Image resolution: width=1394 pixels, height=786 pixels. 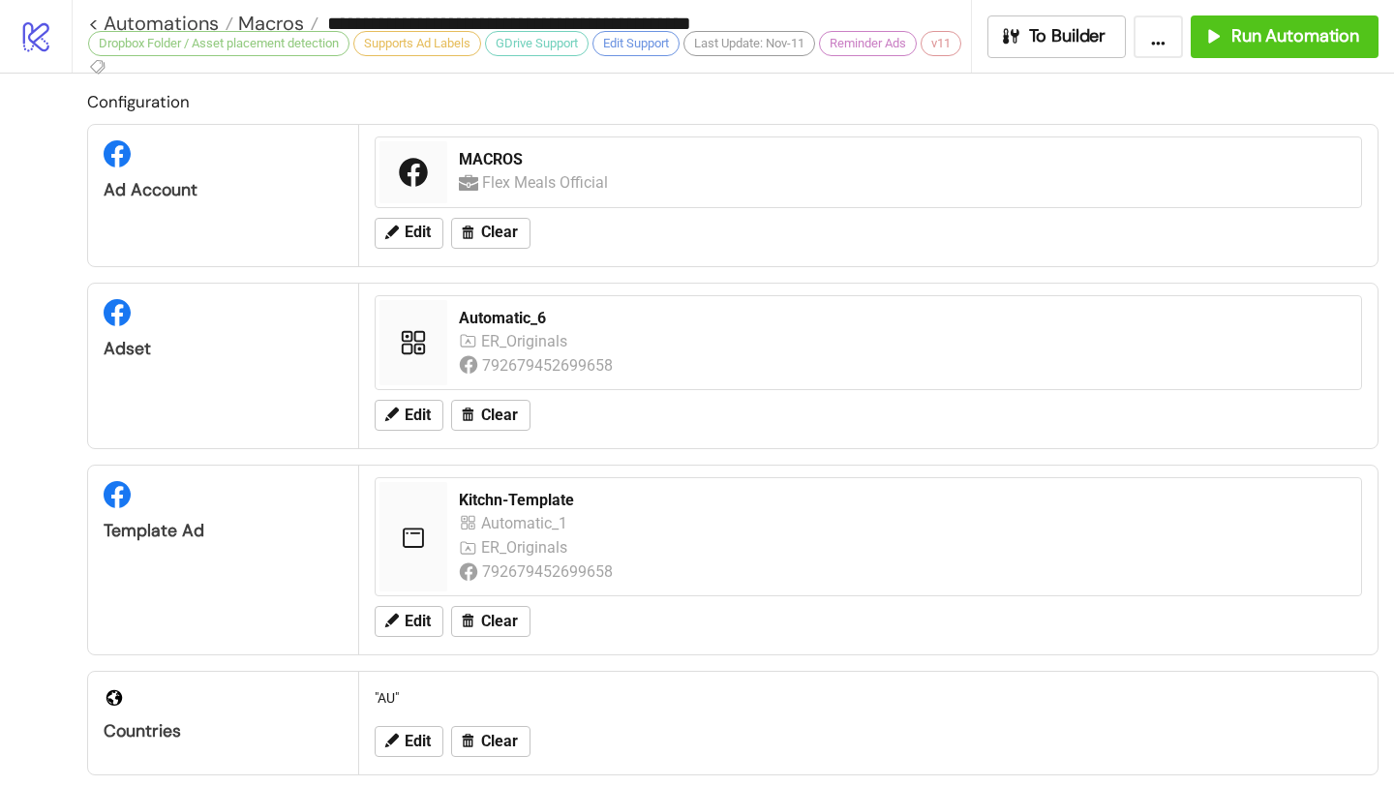 What do you see at coordinates (1068, 36) in the screenshot?
I see `span: To Builder` at bounding box center [1068, 36].